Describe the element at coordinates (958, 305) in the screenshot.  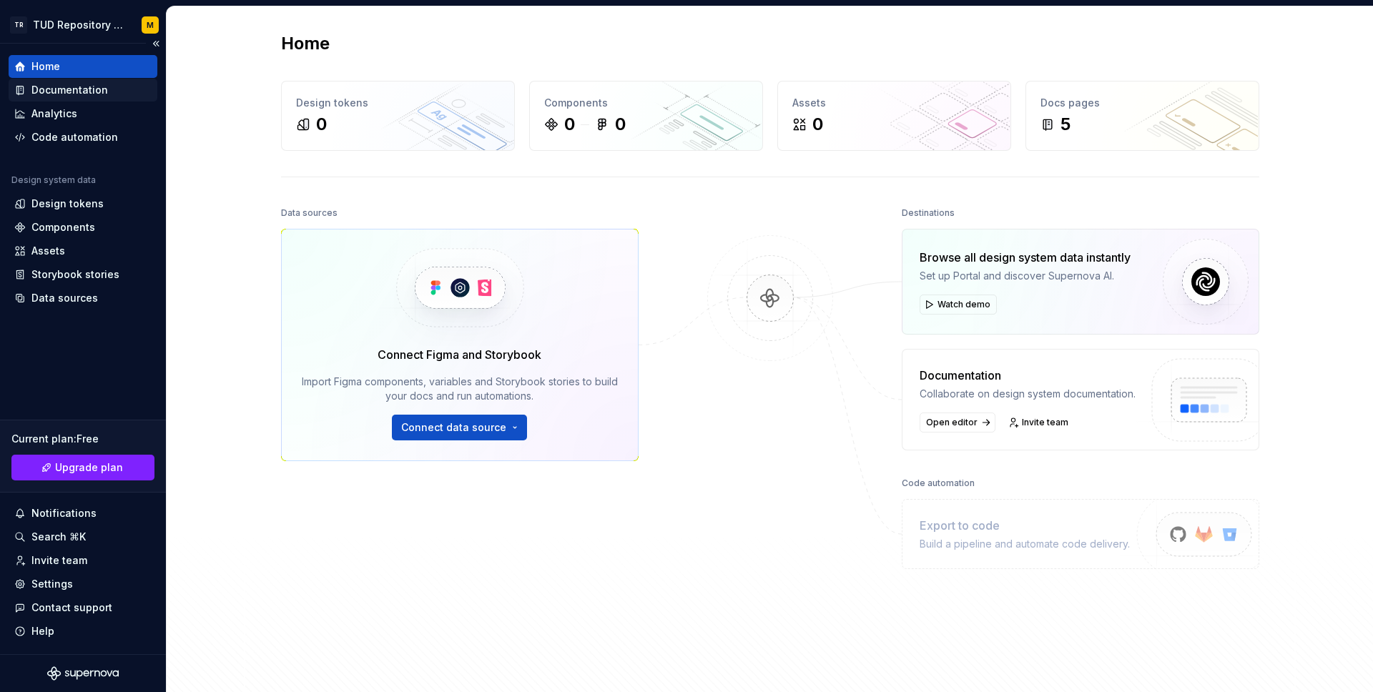
I see `button: Watch demo` at that location.